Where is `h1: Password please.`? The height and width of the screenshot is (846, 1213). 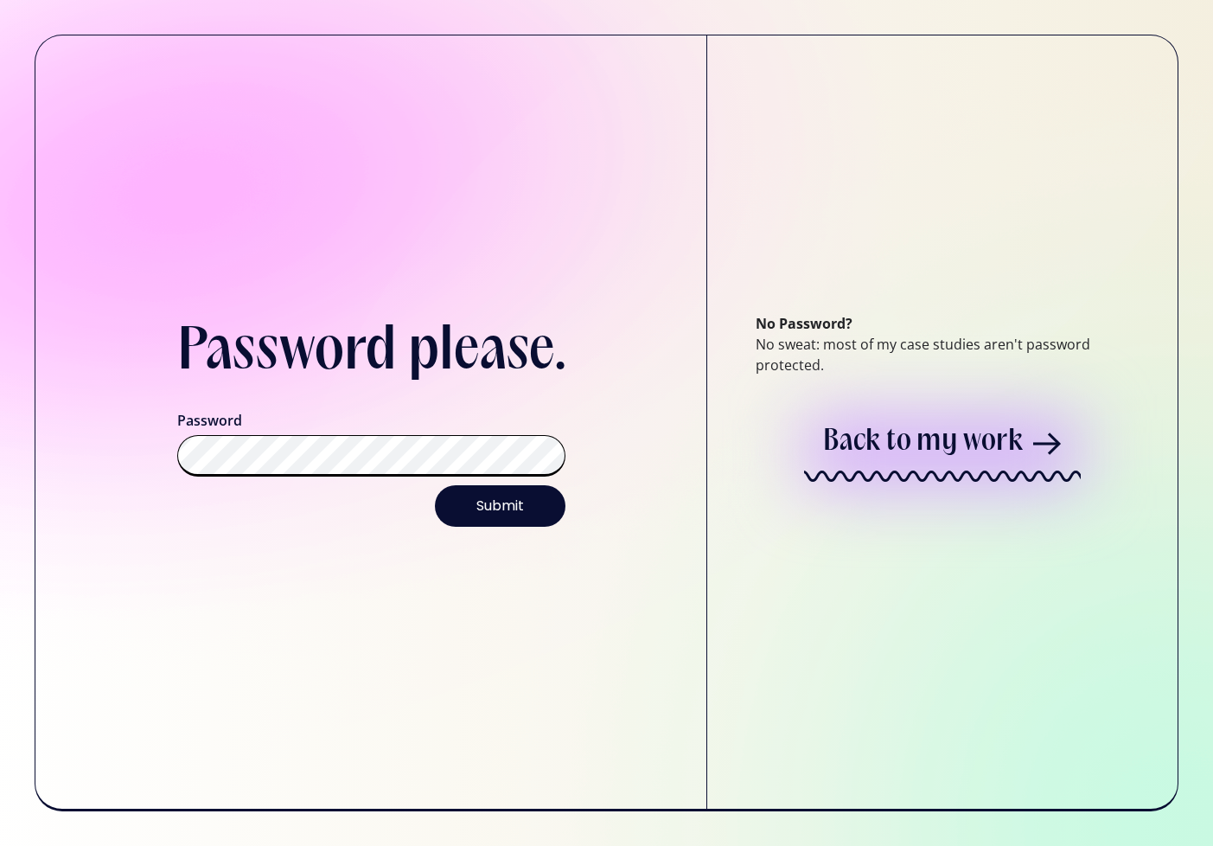 h1: Password please. is located at coordinates (371, 353).